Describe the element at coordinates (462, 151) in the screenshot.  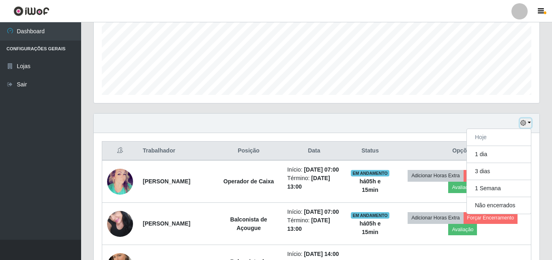
I see `th: Opções` at that location.